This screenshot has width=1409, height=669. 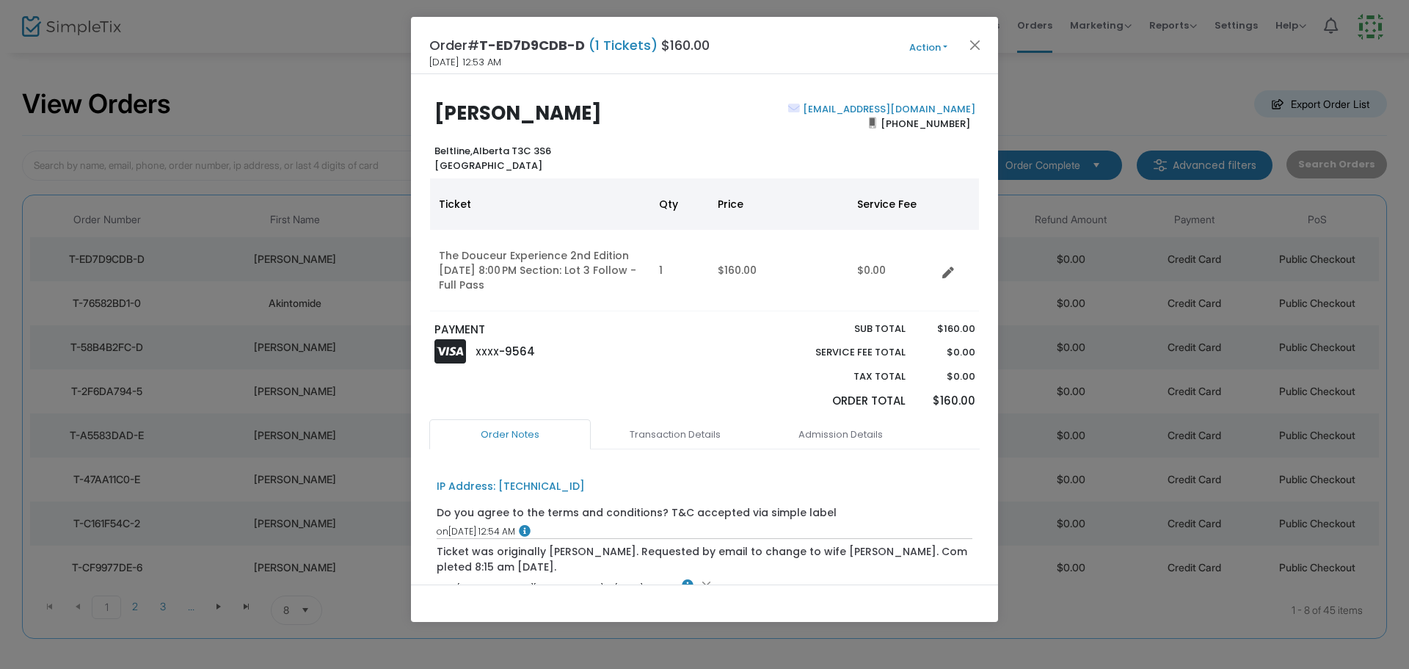 What do you see at coordinates (532, 45) in the screenshot?
I see `span: T-ED7D9CDB-D` at bounding box center [532, 45].